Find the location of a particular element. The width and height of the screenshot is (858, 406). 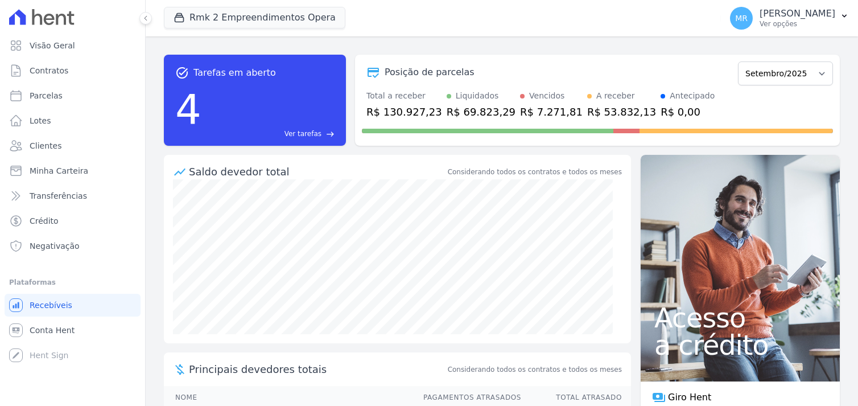

span: Lotes is located at coordinates (40, 121).